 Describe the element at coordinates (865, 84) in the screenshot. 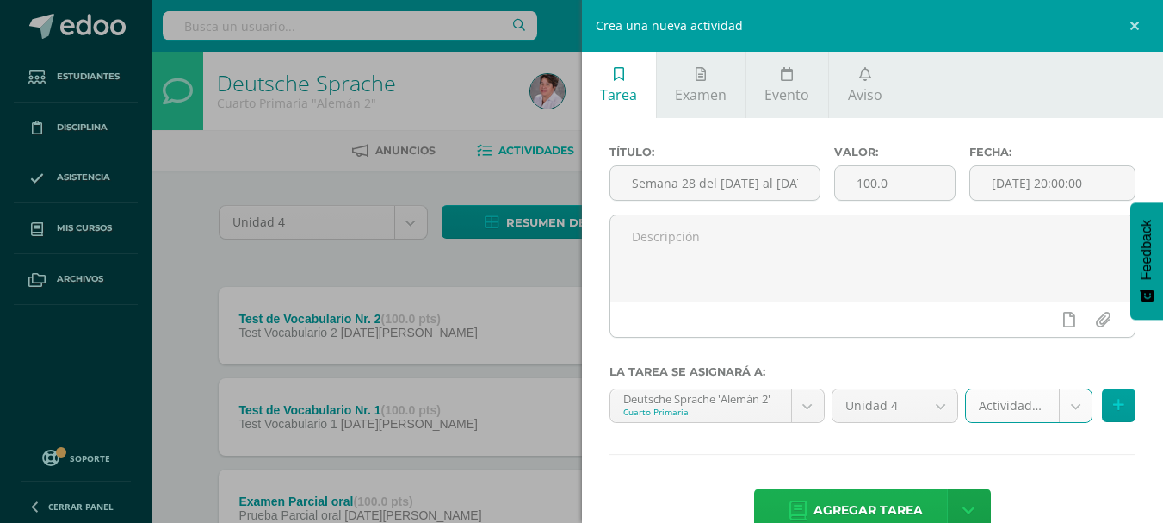

I see `a: Aviso` at that location.